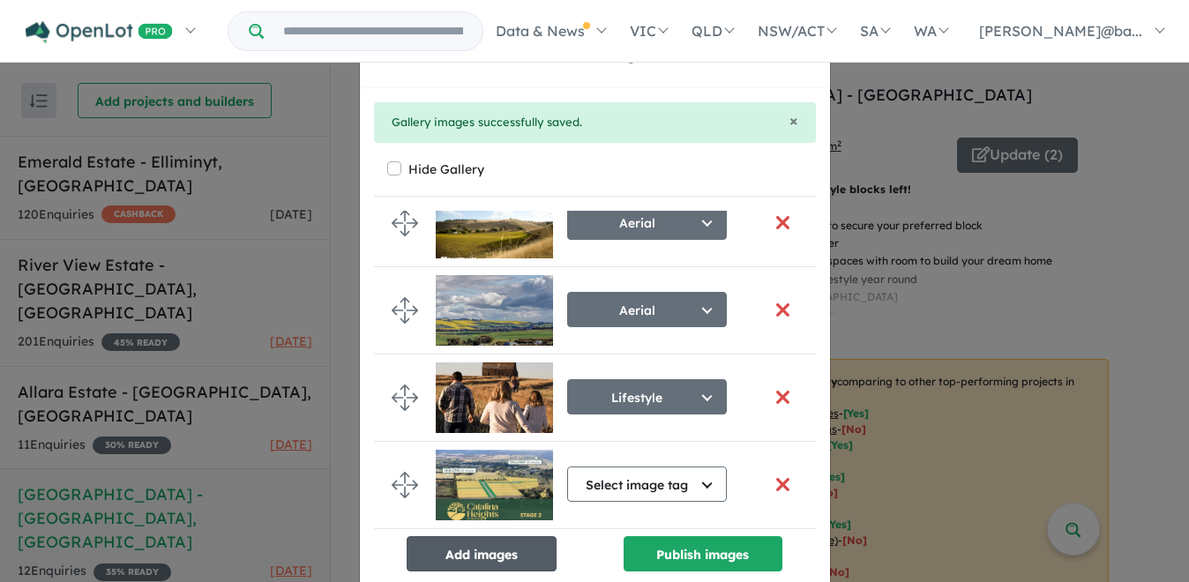 The image size is (1189, 582). I want to click on button: Publish images, so click(703, 554).